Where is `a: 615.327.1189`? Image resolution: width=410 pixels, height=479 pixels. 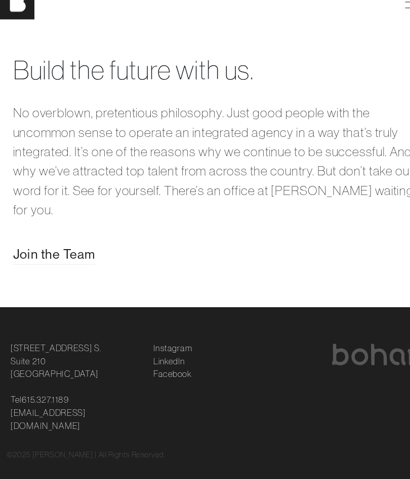 a: 615.327.1189 is located at coordinates (42, 390).